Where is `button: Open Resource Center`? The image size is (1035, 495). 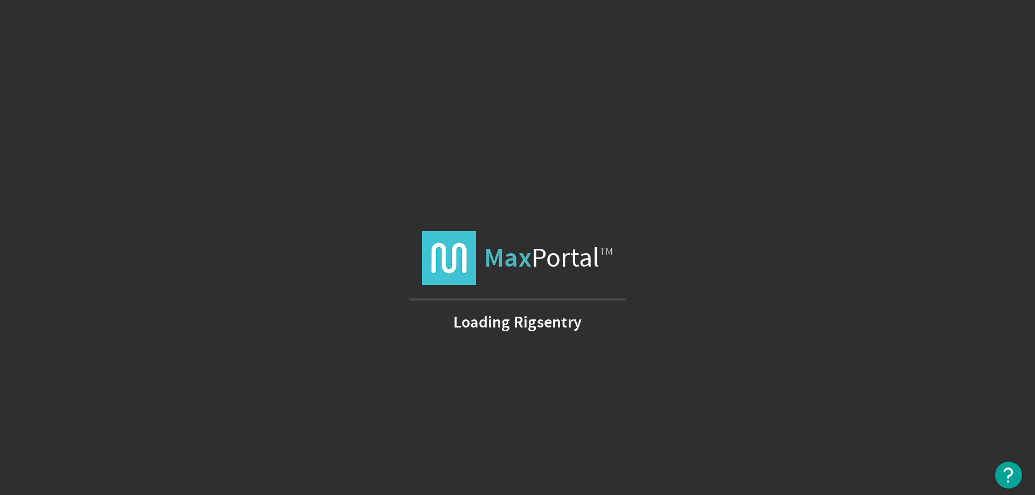
button: Open Resource Center is located at coordinates (1008, 475).